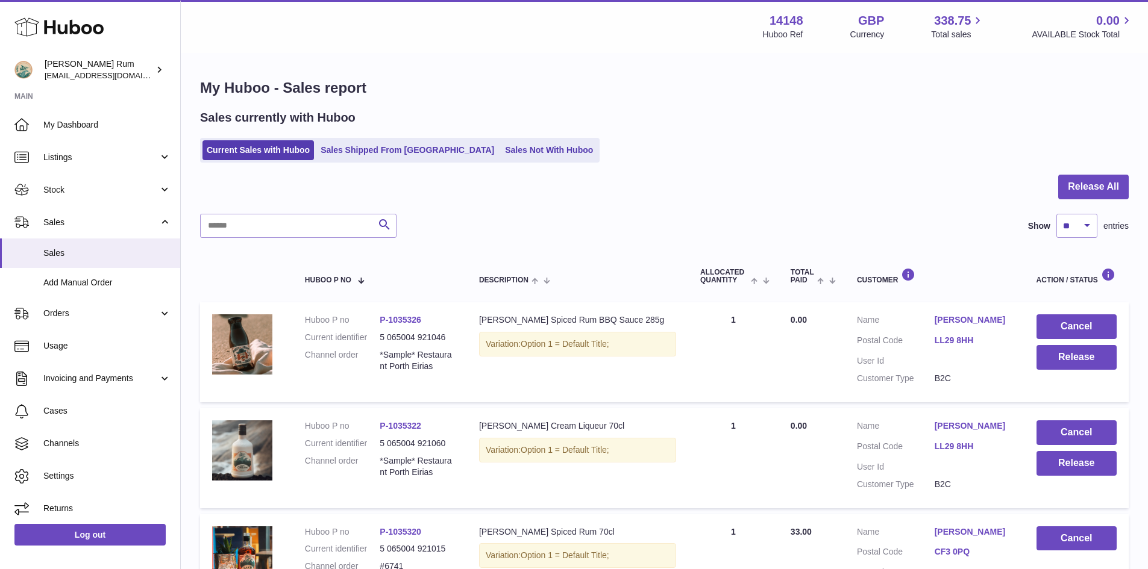 The image size is (1148, 569). I want to click on h1: My Huboo - Sales report, so click(664, 88).